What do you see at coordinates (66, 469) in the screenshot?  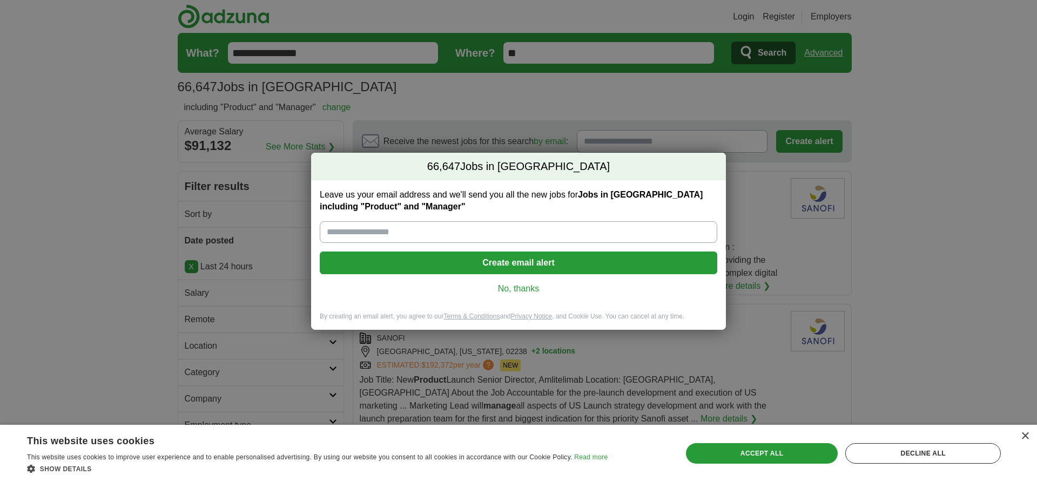 I see `span: Show details` at bounding box center [66, 469].